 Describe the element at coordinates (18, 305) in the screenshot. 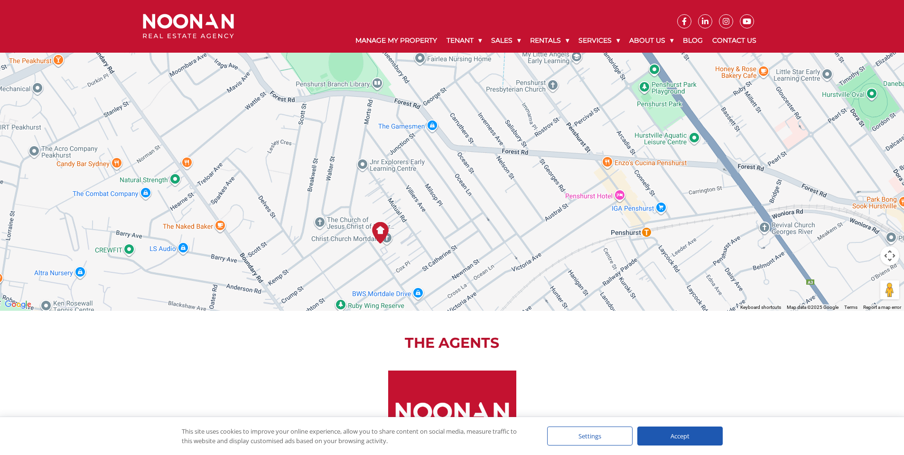

I see `img: Google` at that location.